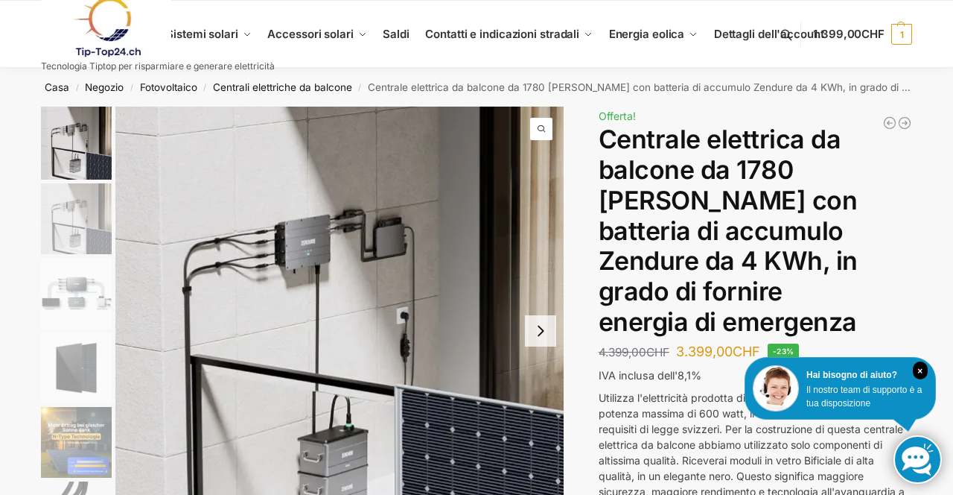 The width and height of the screenshot is (953, 495). I want to click on font: Il nostro team di supporto è a tua disposizione, so click(864, 396).